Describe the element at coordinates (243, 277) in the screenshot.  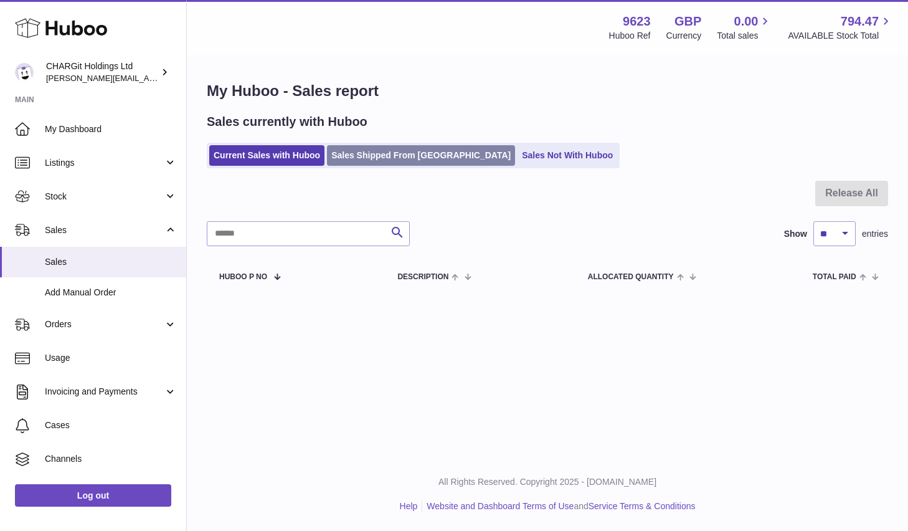
I see `span: Huboo P no` at that location.